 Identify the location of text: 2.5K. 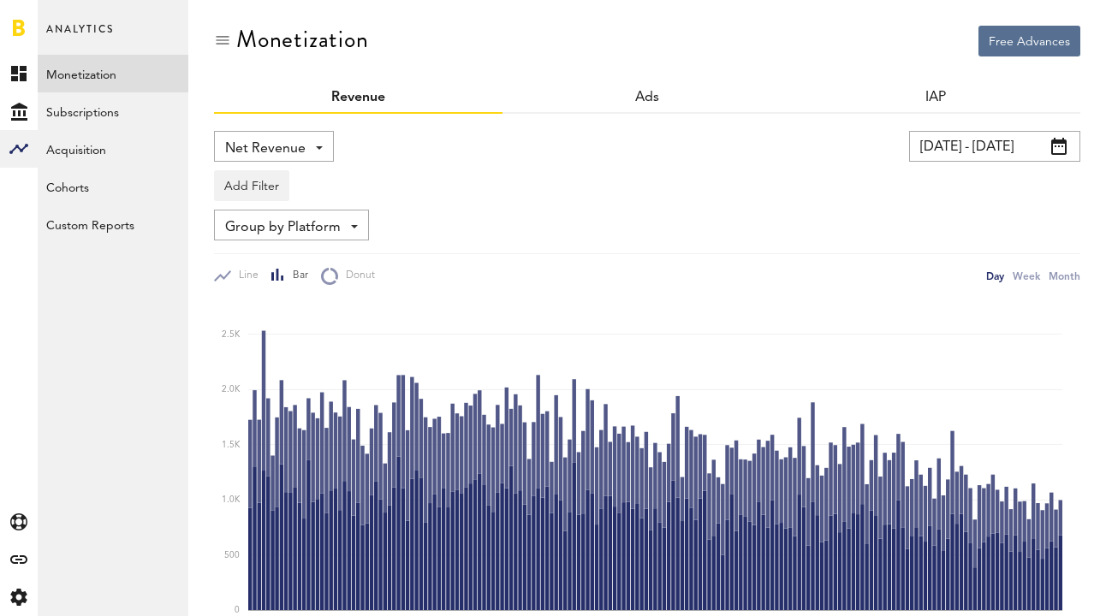
(231, 335).